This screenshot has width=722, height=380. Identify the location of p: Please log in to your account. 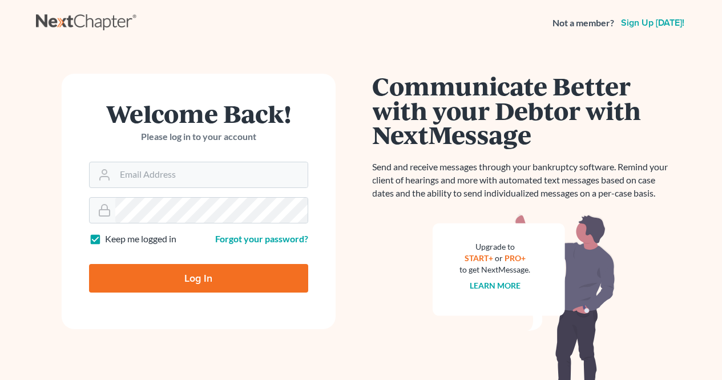
(199, 136).